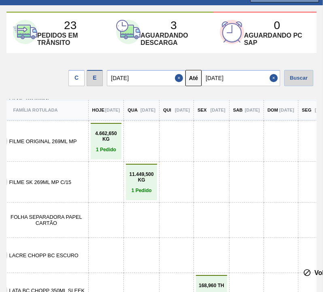 The image size is (323, 292). I want to click on img: second-card-icon, so click(128, 32).